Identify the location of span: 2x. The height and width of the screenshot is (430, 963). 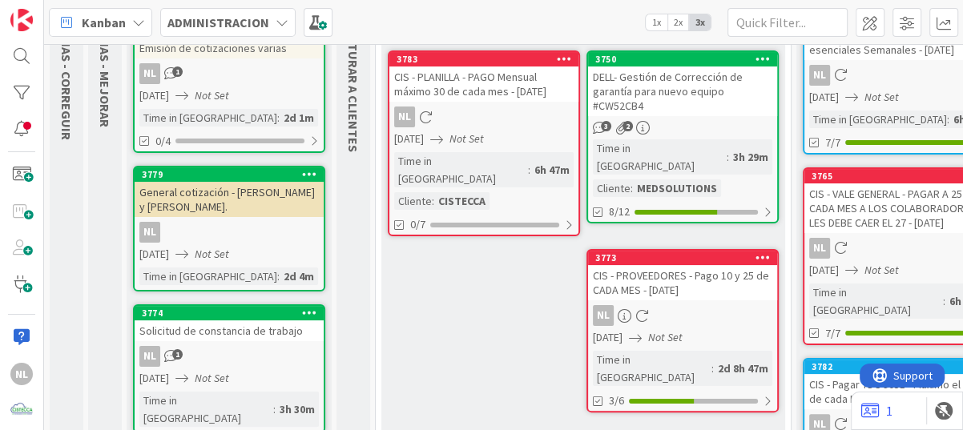
(678, 22).